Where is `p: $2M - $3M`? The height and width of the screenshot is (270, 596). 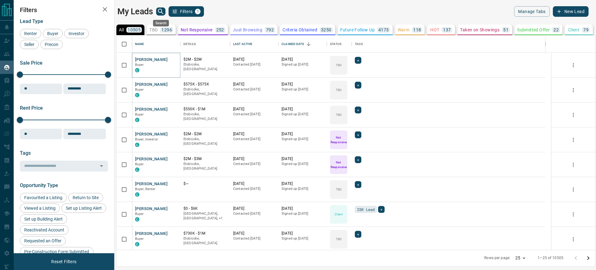
p: $2M - $3M is located at coordinates (205, 159).